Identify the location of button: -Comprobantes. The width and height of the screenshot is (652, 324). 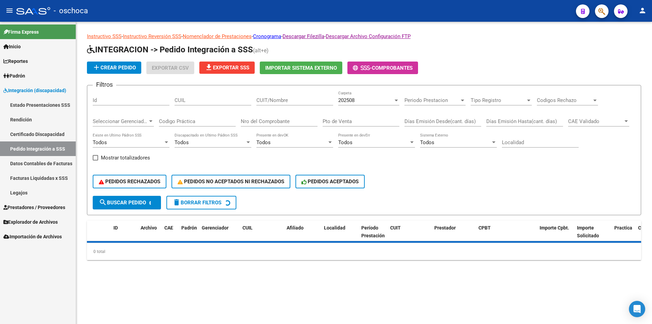
(383, 68).